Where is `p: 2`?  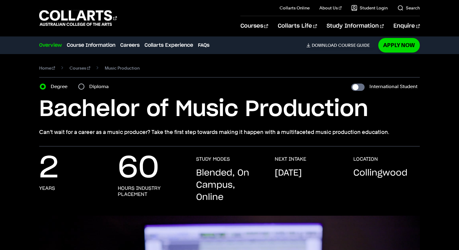 p: 2 is located at coordinates (49, 168).